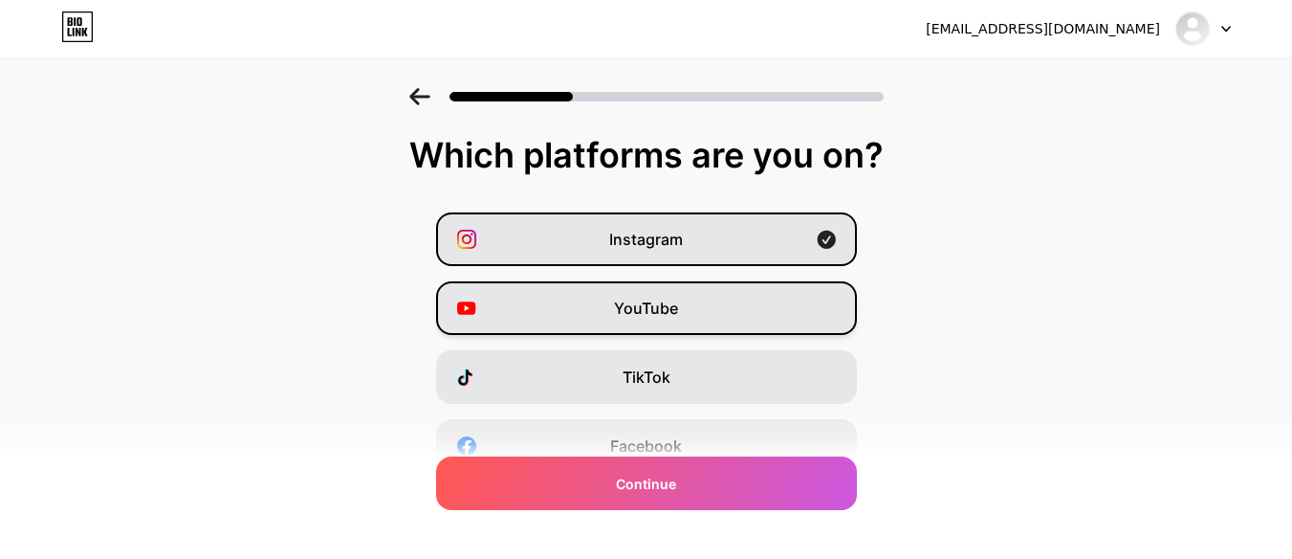  I want to click on img: vivipromos, so click(1193, 29).